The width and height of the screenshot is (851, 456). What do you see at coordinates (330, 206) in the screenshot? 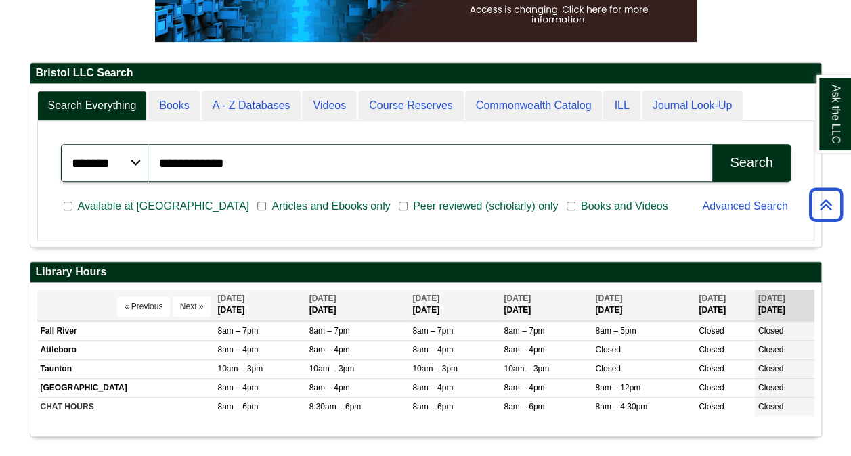
I see `span: Articles and Ebooks only` at bounding box center [330, 206].